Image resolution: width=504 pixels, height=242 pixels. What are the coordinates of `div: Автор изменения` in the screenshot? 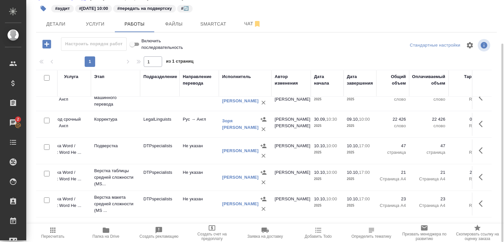 It's located at (291, 80).